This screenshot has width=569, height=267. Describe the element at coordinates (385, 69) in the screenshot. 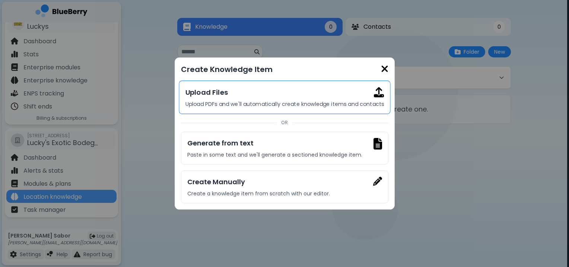

I see `img: close icon` at that location.